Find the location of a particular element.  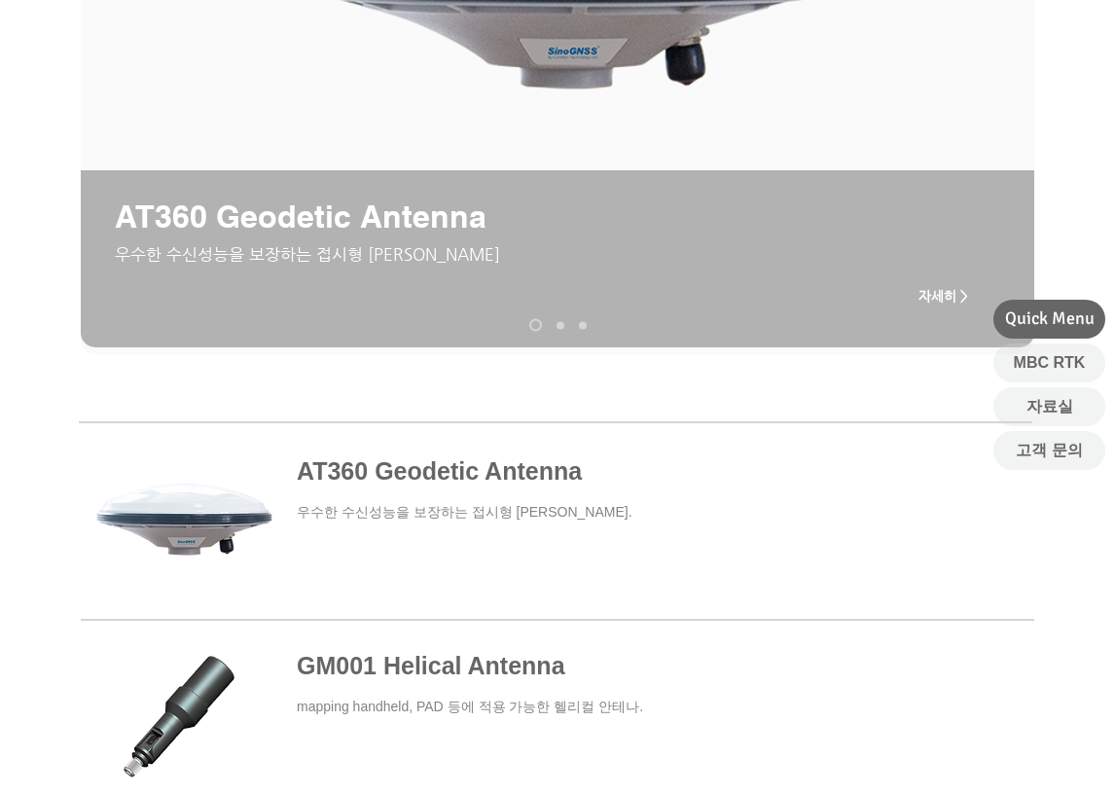

nav: 슬라이드 is located at coordinates (558, 325).